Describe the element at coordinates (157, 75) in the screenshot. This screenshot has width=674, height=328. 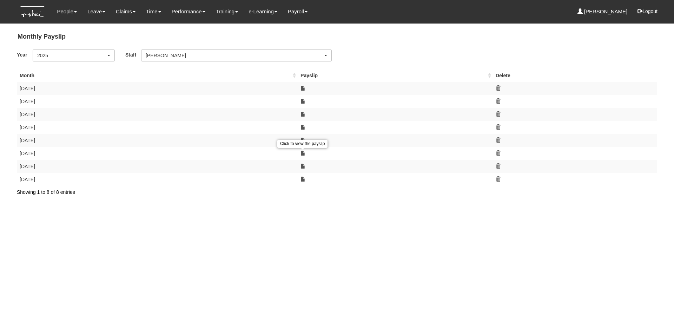
I see `th: Month : activate to sort column ascending` at that location.